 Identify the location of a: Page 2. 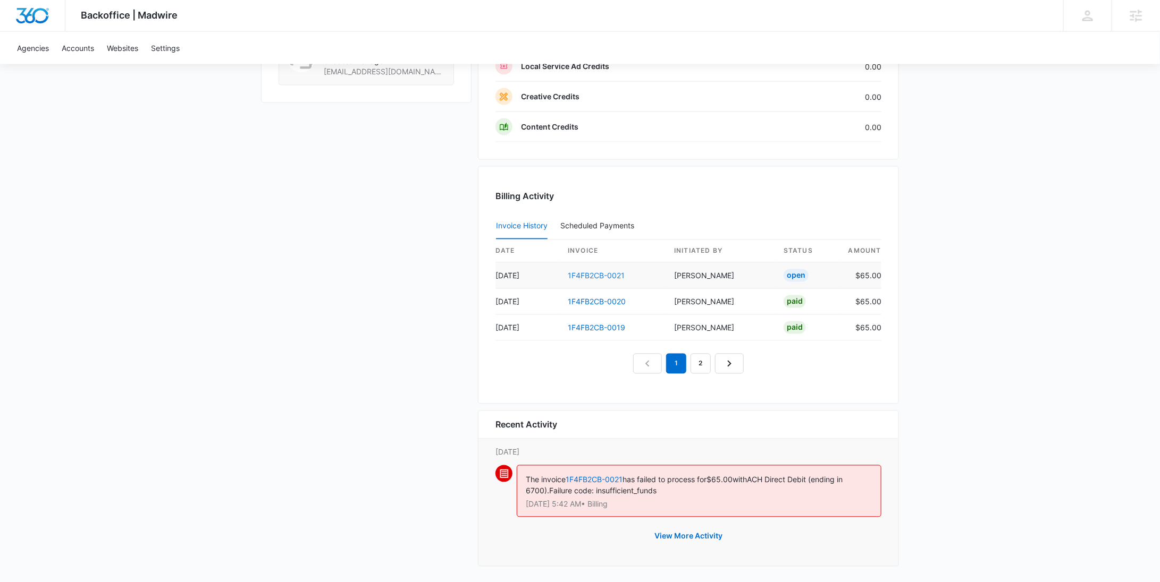
(700, 364).